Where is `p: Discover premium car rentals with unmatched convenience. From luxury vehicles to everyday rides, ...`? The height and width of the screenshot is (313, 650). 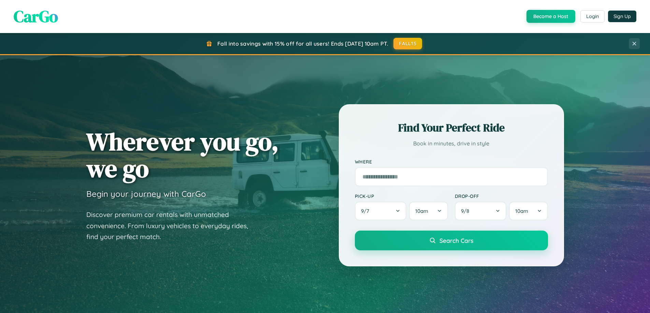 p: Discover premium car rentals with unmatched convenience. From luxury vehicles to everyday rides, ... is located at coordinates (172, 226).